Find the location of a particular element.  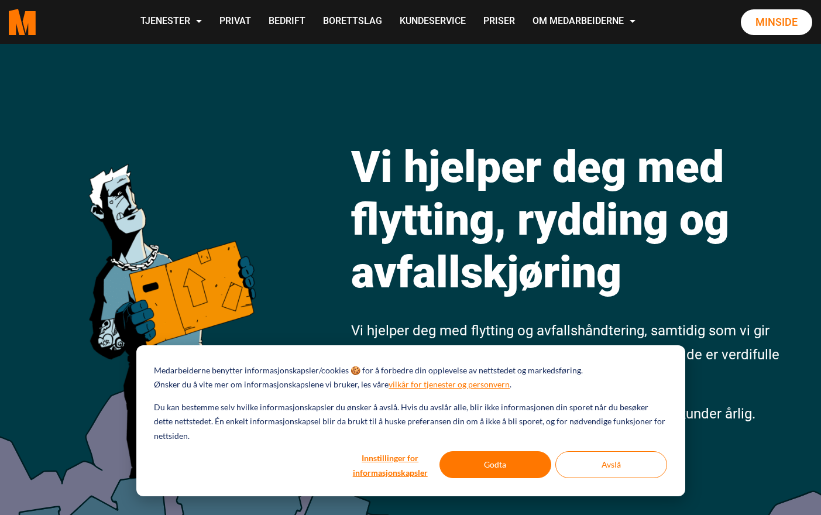

p: Ønsker du å vite mer om informasjonskapslene vi bruker, les våre . is located at coordinates (332, 385).